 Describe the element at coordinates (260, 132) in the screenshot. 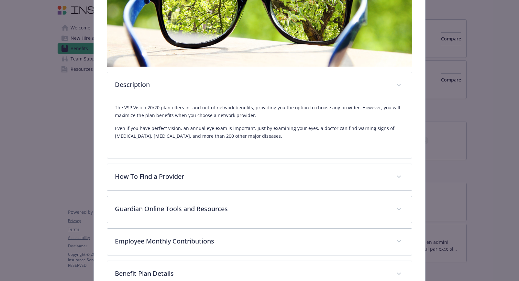

I see `p: Even if you have perfect vision, an annual eye exam is important. Just by examining your eyes, a ...` at that location.